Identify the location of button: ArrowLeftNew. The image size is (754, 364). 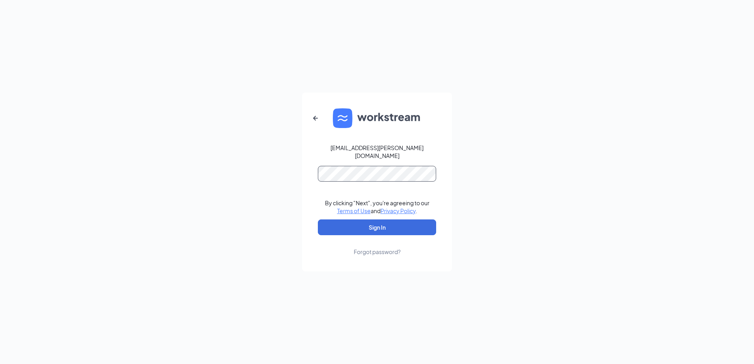
(315, 118).